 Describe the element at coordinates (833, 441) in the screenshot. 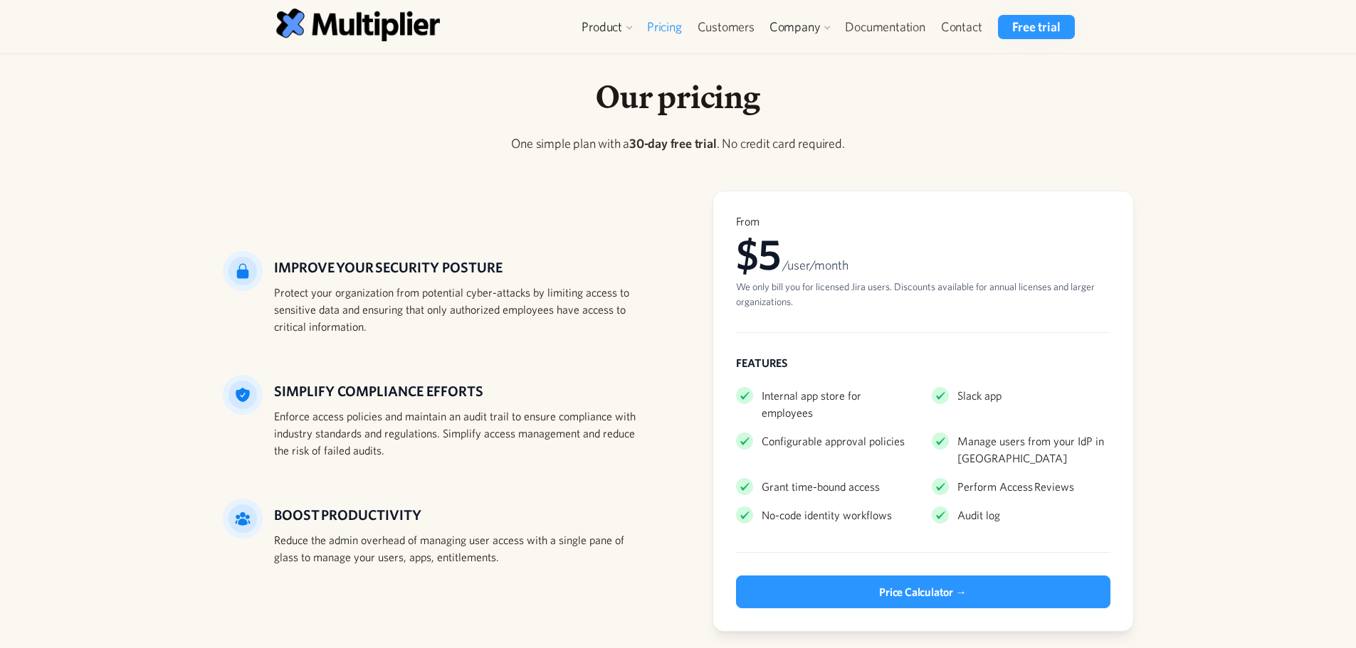

I see `div: Configurable approval policies` at that location.